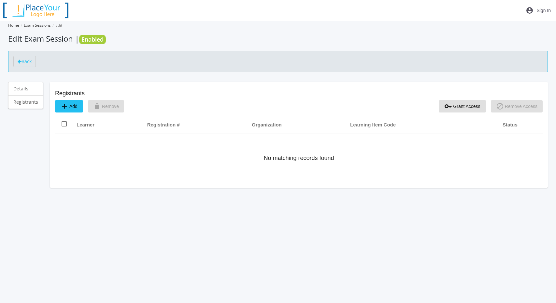 This screenshot has width=556, height=303. What do you see at coordinates (26, 61) in the screenshot?
I see `span: Back` at bounding box center [26, 61].